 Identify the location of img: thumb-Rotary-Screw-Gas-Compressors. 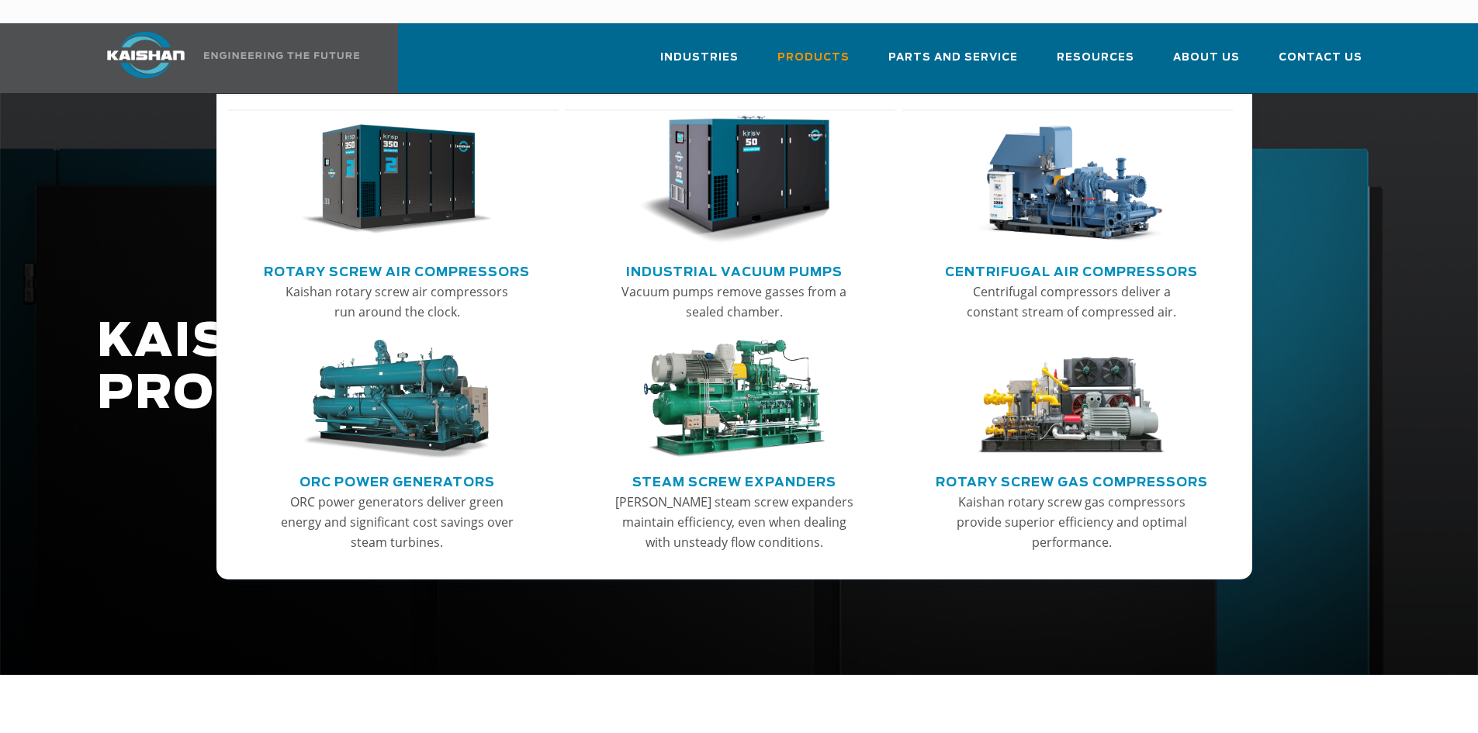
(1071, 399).